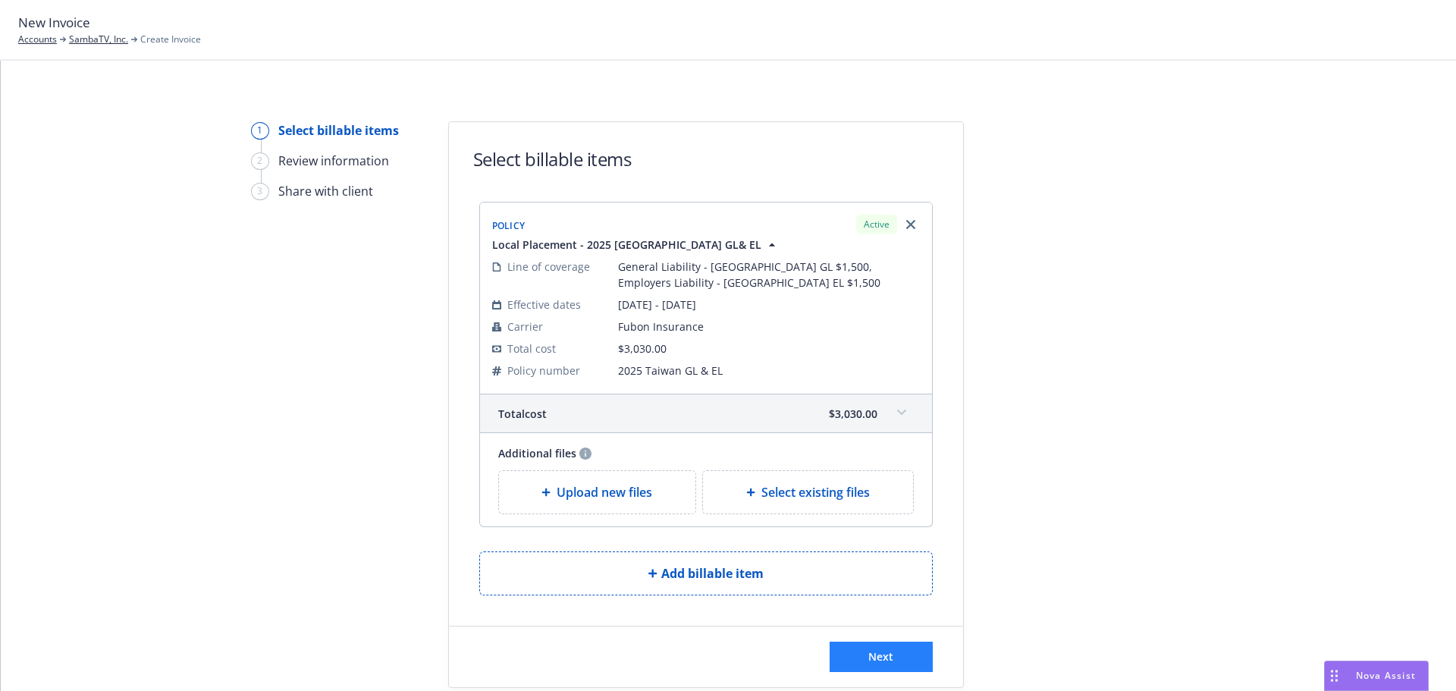 This screenshot has width=1456, height=691. I want to click on div: 3, so click(260, 191).